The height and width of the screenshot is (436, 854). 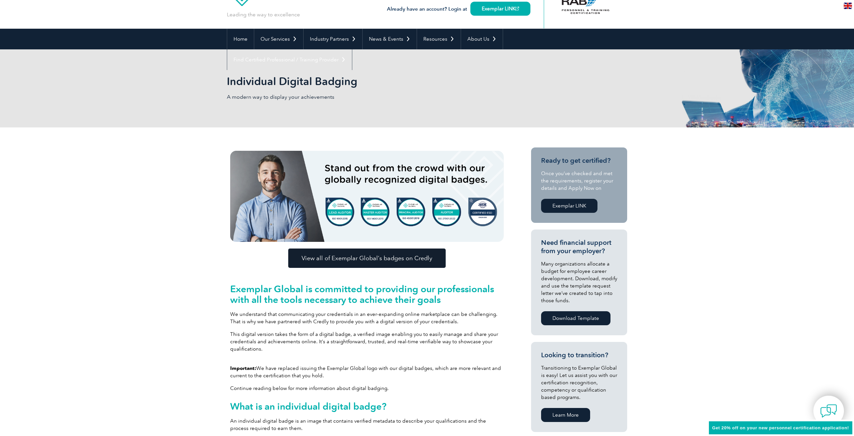 What do you see at coordinates (333, 39) in the screenshot?
I see `a: Industry Partners` at bounding box center [333, 39].